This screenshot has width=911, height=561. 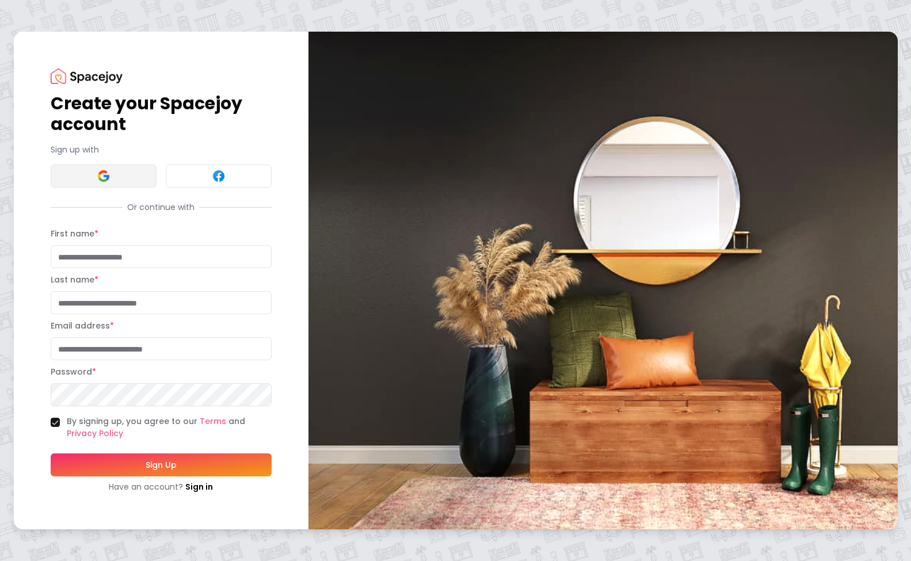 I want to click on label: By signing up, you agree to our and, so click(x=169, y=428).